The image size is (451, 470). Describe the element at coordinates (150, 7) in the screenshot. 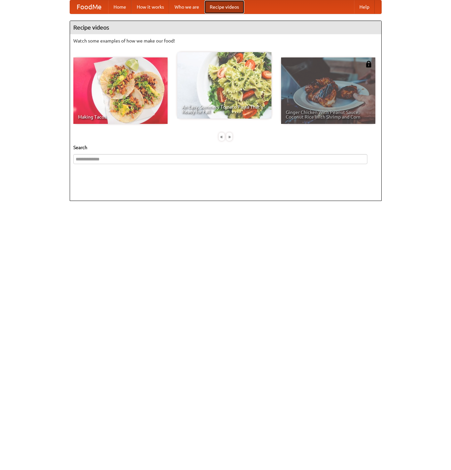

I see `a: How it works` at that location.